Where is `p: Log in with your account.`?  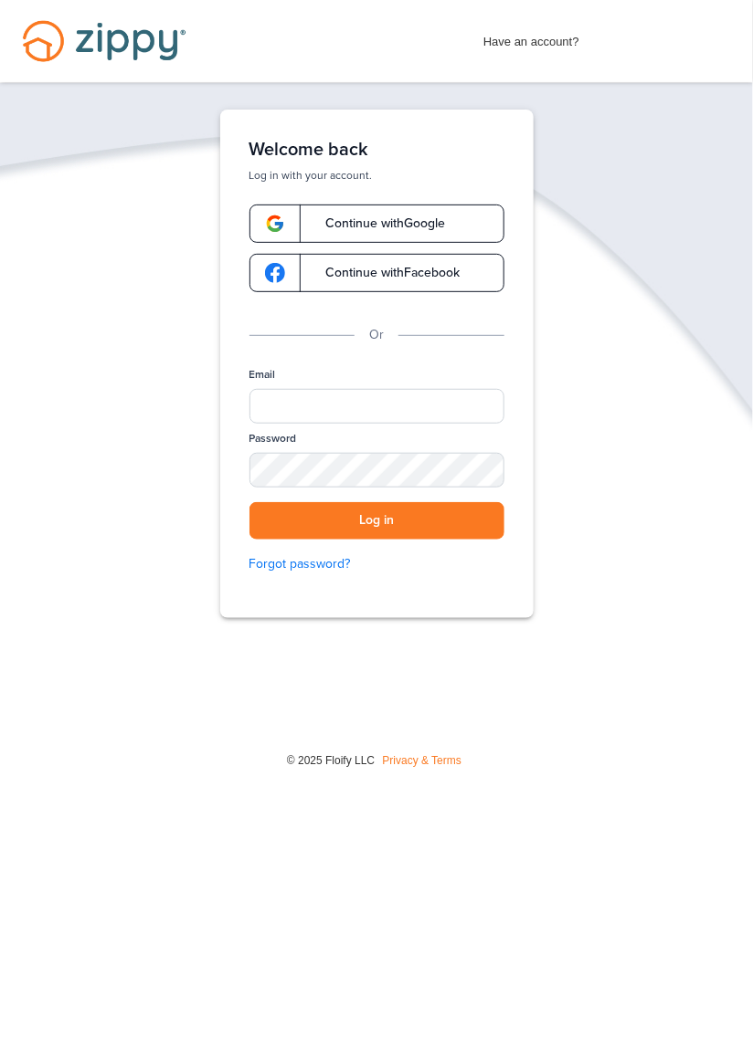 p: Log in with your account. is located at coordinates (376, 175).